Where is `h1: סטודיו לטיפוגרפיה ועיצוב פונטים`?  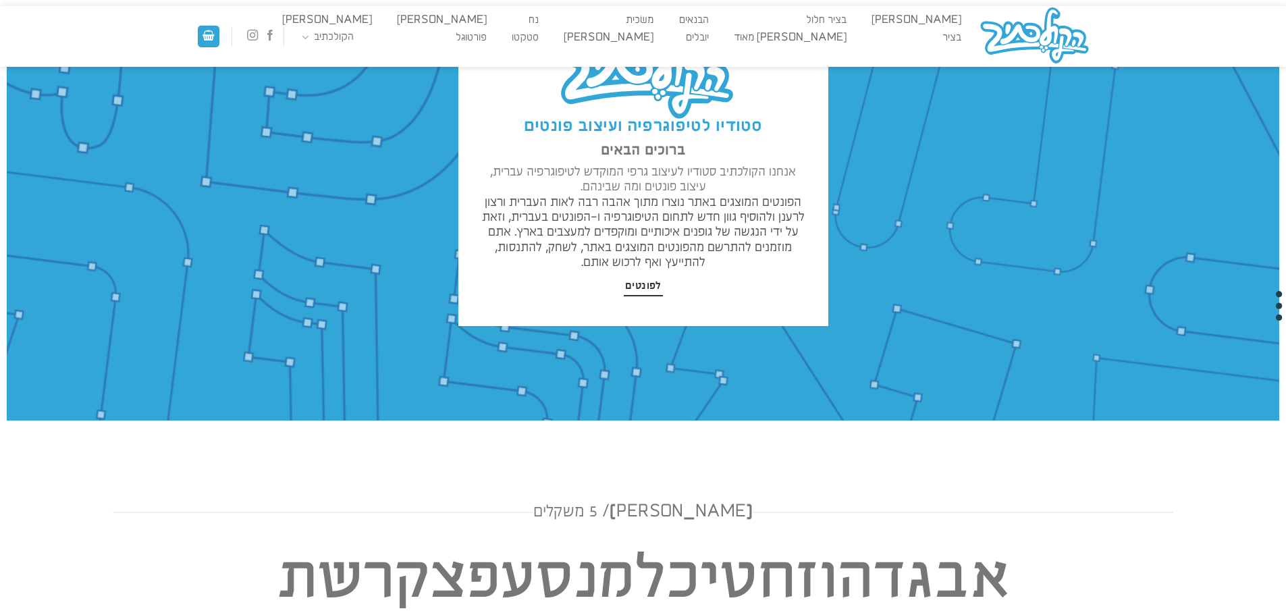 h1: סטודיו לטיפוגרפיה ועיצוב פונטים is located at coordinates (643, 127).